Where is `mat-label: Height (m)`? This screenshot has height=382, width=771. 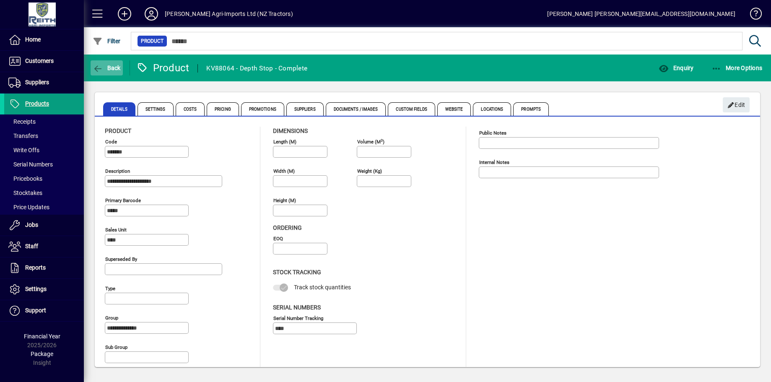 mat-label: Height (m) is located at coordinates (285, 200).